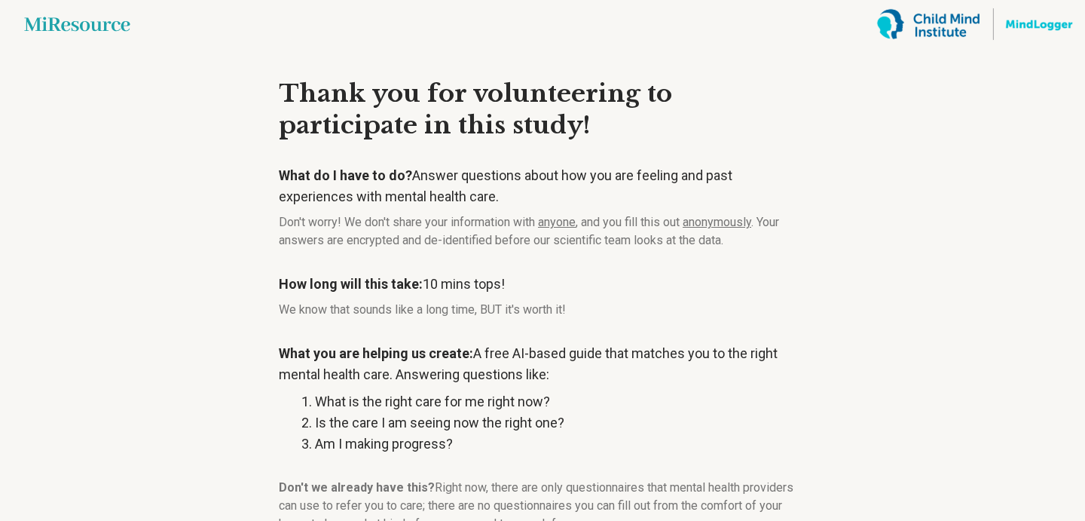 The height and width of the screenshot is (521, 1085). Describe the element at coordinates (561, 402) in the screenshot. I see `li: What is the right care for me right now?` at that location.